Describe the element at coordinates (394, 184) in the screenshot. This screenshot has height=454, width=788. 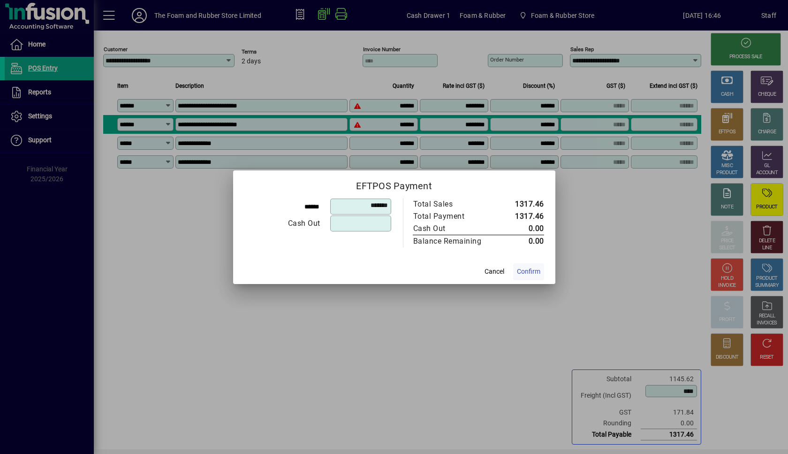
I see `h2: EFTPOS Payment` at that location.